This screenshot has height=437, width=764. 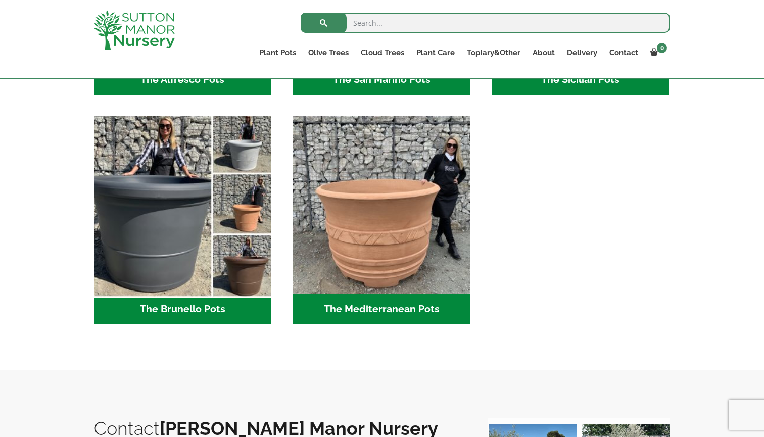 I want to click on a: Visit product category The Mediterranean Pots, so click(x=382, y=220).